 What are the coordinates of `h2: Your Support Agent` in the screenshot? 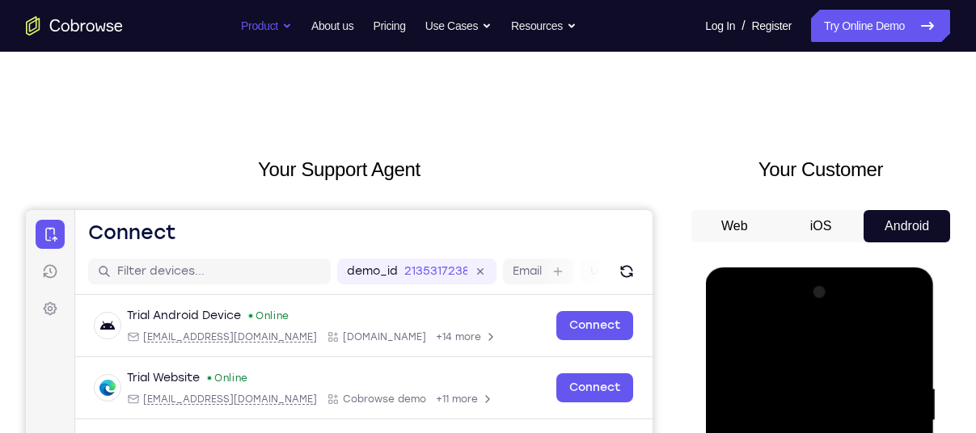 It's located at (339, 170).